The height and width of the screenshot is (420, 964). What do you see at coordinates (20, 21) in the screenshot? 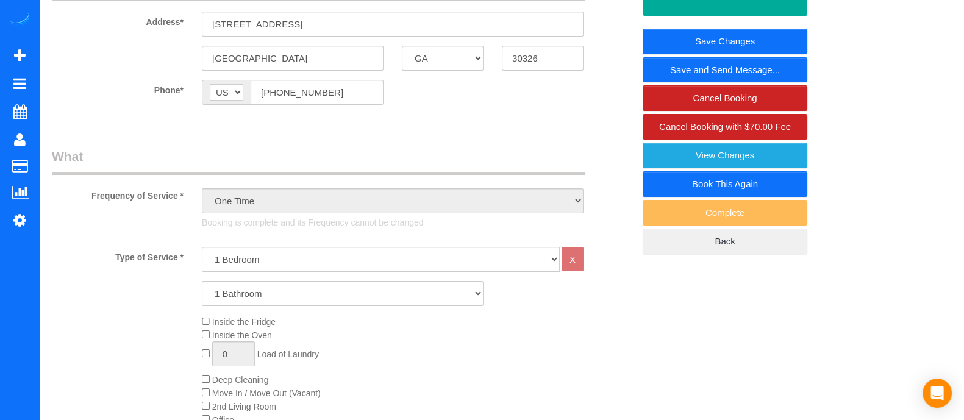
I see `img: Automaid Logo` at bounding box center [20, 21].